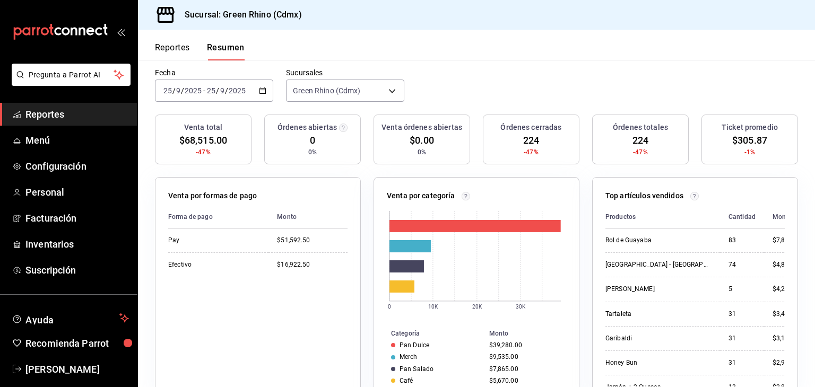  I want to click on span: Personal, so click(77, 192).